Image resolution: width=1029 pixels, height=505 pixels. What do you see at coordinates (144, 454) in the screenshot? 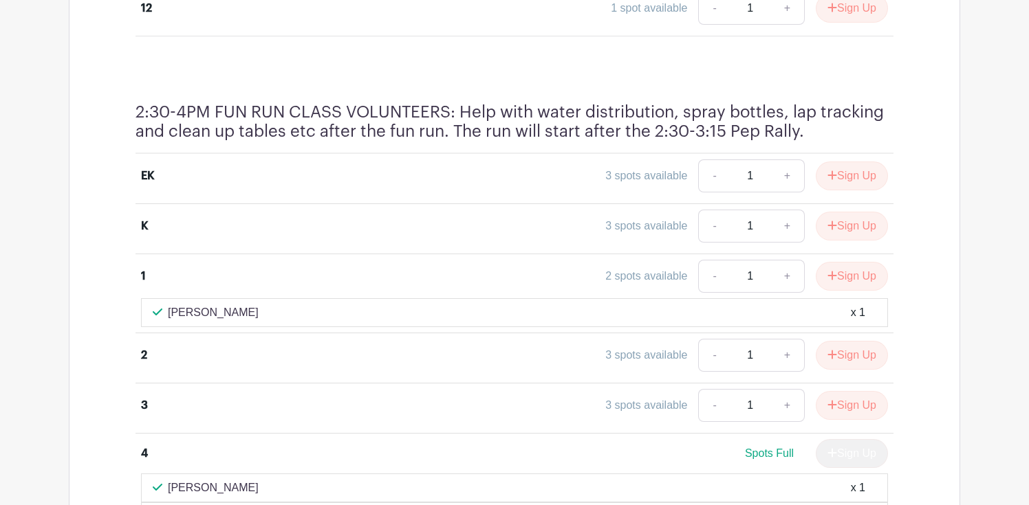
I see `div: 4` at bounding box center [144, 454].